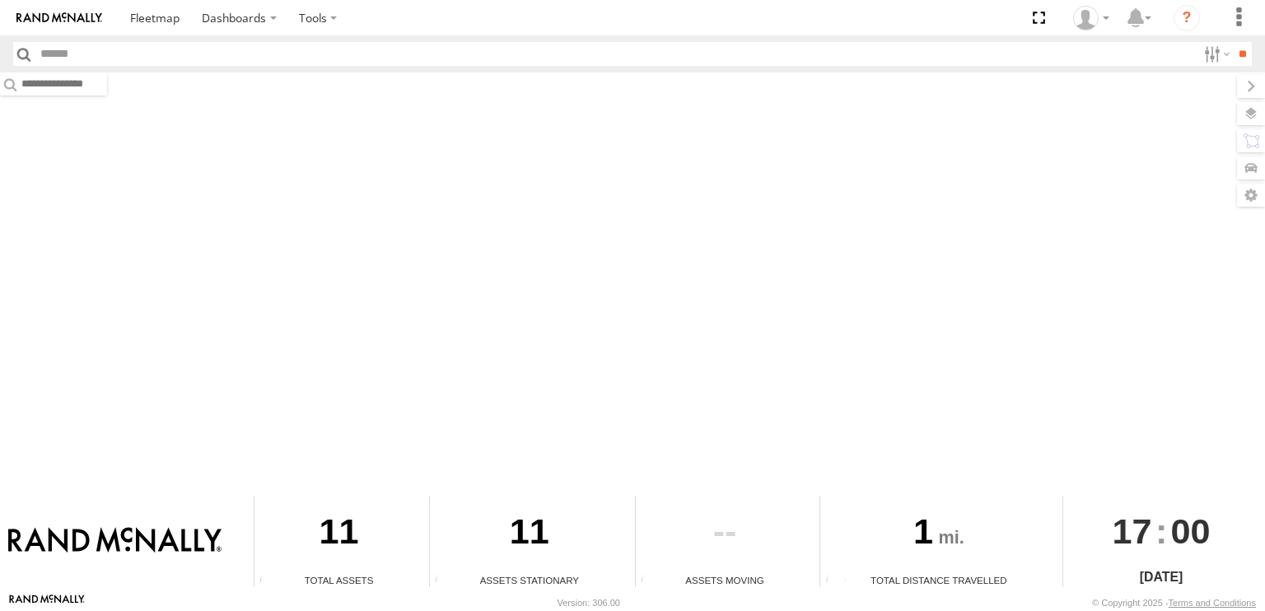 Image resolution: width=1265 pixels, height=611 pixels. I want to click on img: rand-logo.svg, so click(59, 18).